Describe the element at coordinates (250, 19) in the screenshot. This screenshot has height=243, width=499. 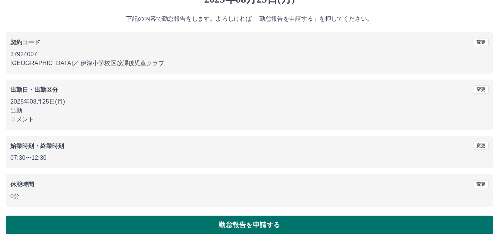
I see `p: 下記の内容で勤怠報告をします。よろしければ 「勤怠報告を申請する」を押してください。` at that location.